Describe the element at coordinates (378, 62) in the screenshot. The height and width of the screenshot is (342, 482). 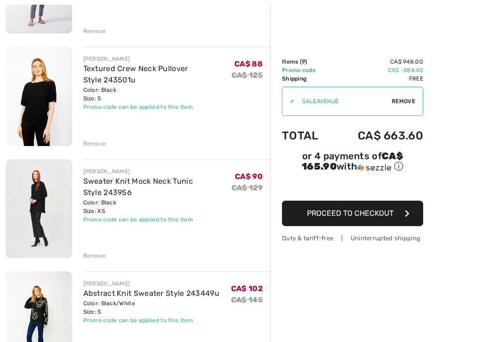
I see `td: CA$ 948.00` at that location.